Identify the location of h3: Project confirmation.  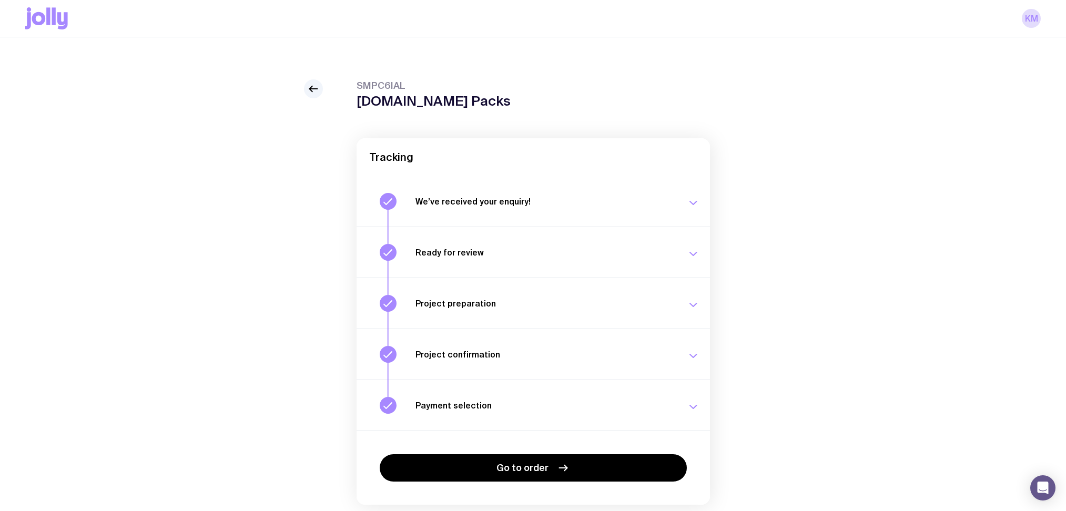
(545, 354).